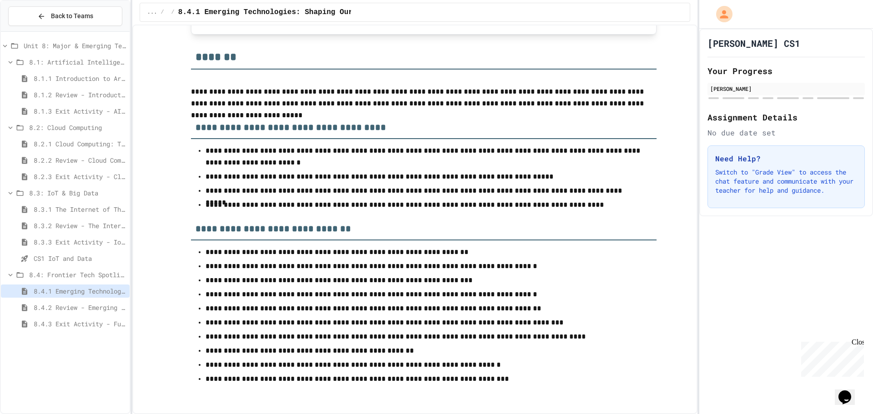 Image resolution: width=873 pixels, height=414 pixels. I want to click on span: 8.2.1 Cloud Computing: Transforming the Digital World, so click(80, 144).